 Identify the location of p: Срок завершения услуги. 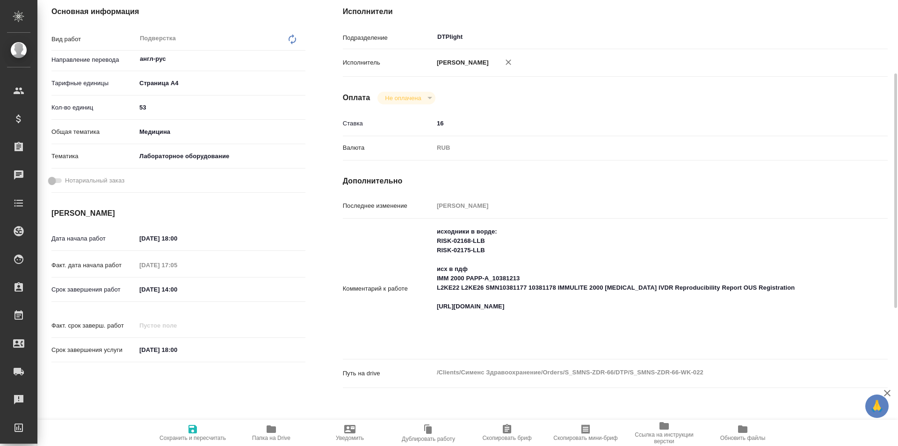
(94, 350).